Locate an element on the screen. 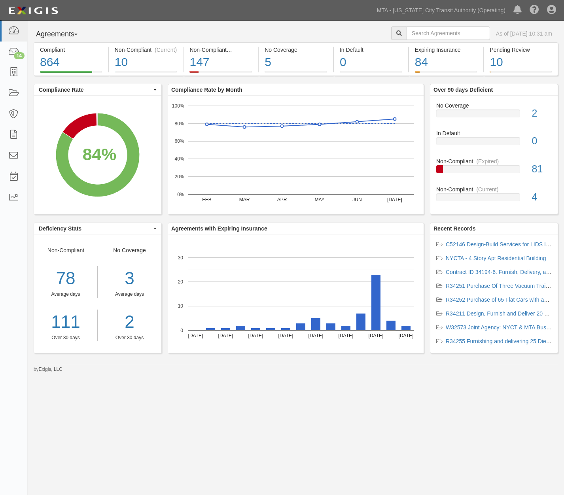 The image size is (564, 495). a: Pending Review10 is located at coordinates (521, 74).